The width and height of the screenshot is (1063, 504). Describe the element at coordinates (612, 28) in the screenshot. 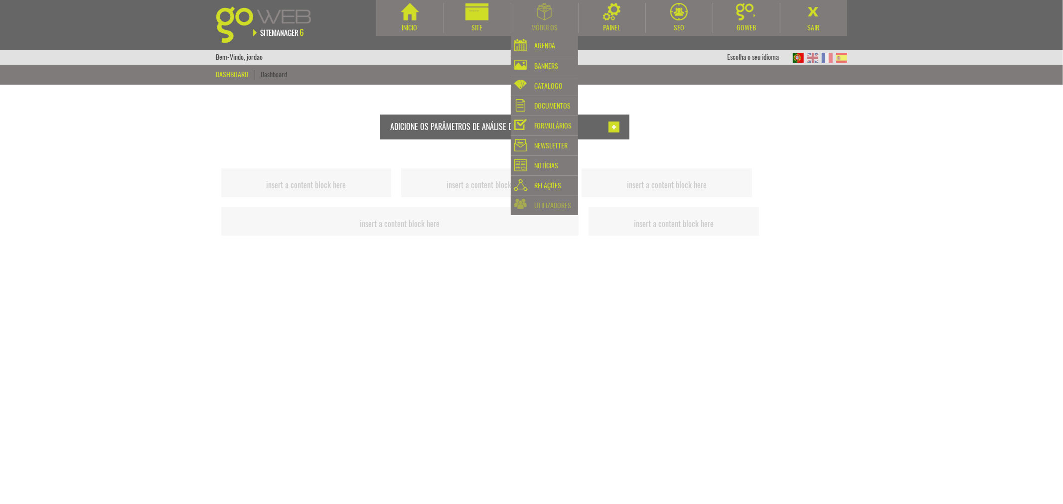

I see `div: Painel` at that location.